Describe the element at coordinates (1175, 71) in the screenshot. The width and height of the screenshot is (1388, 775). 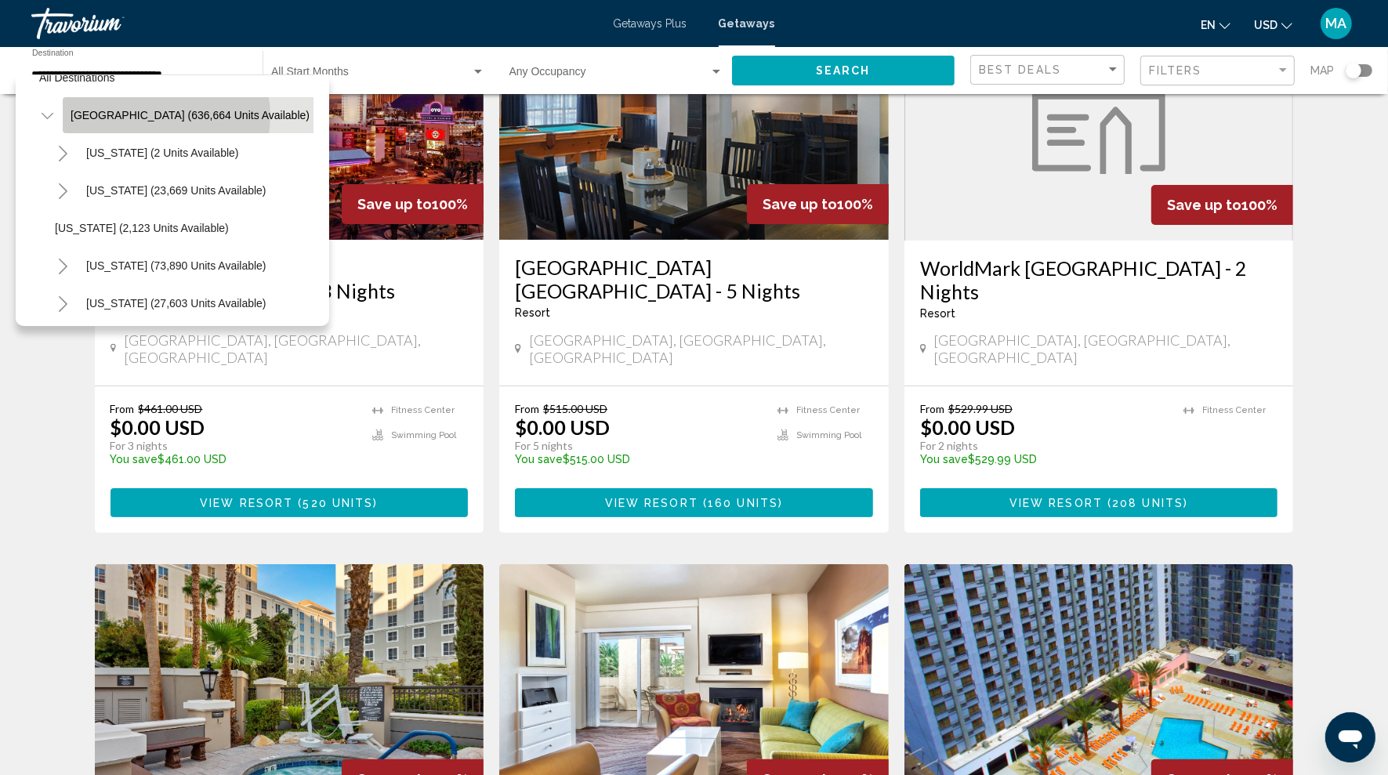
I see `span: Filters` at that location.